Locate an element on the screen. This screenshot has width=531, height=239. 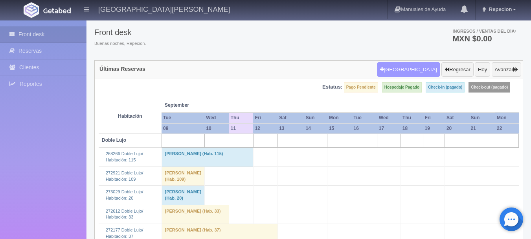
a: 272921 Doble Lujo/Habitación: 109 is located at coordinates (124, 176).